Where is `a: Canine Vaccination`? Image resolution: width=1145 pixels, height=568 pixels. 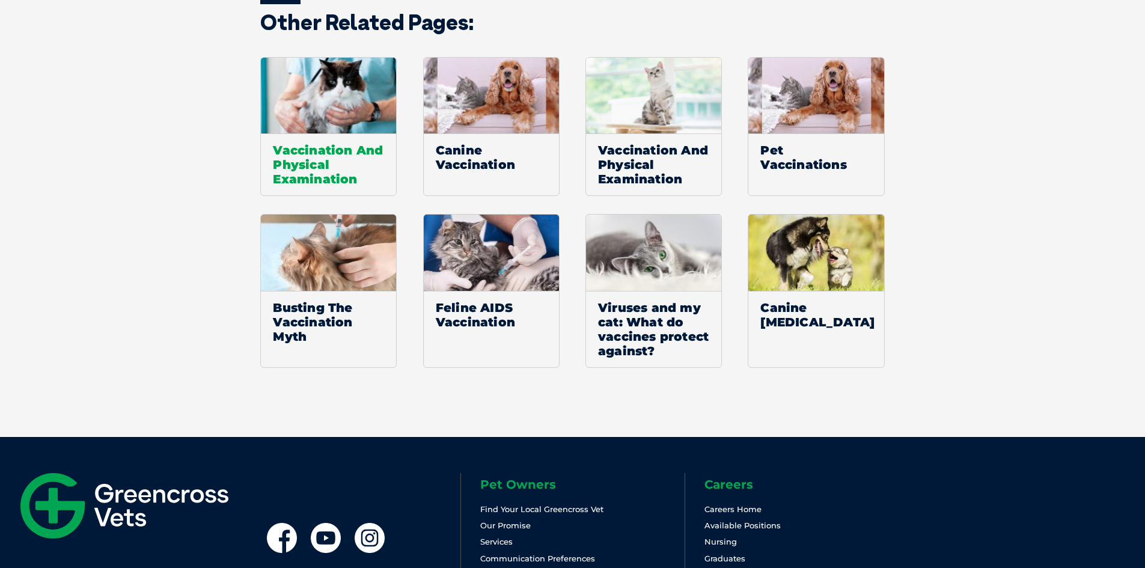 a: Canine Vaccination is located at coordinates (491, 127).